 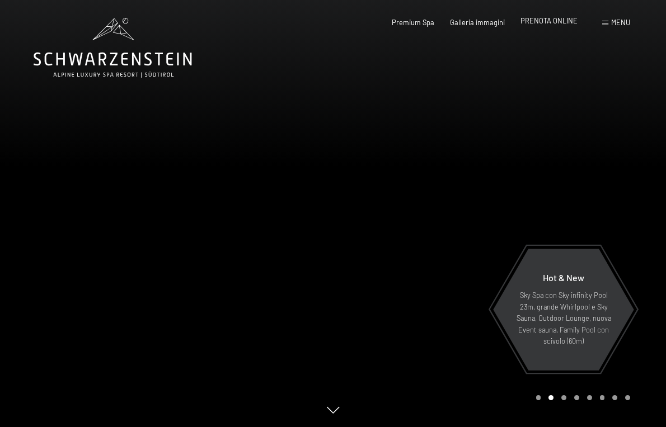 What do you see at coordinates (477, 22) in the screenshot?
I see `a: Galleria immagini` at bounding box center [477, 22].